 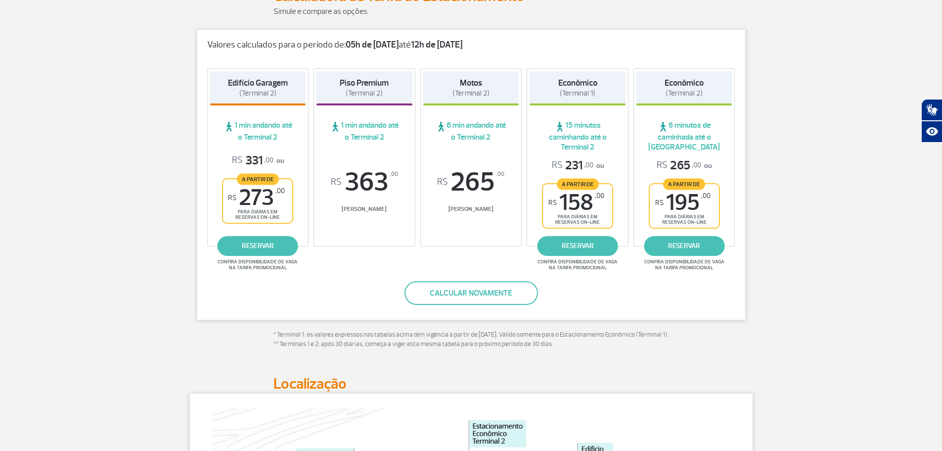 I want to click on button: Calcular novamente, so click(x=471, y=293).